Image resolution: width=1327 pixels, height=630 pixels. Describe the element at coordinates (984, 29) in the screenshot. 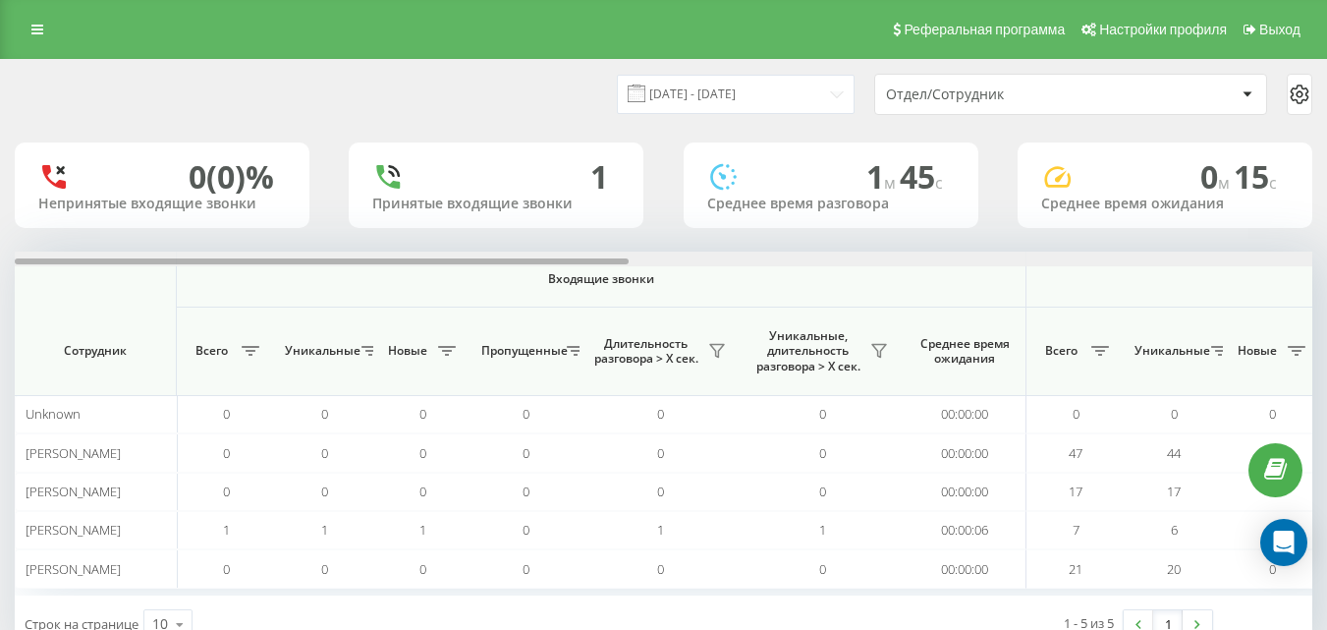

I see `span: Реферальная программа` at that location.